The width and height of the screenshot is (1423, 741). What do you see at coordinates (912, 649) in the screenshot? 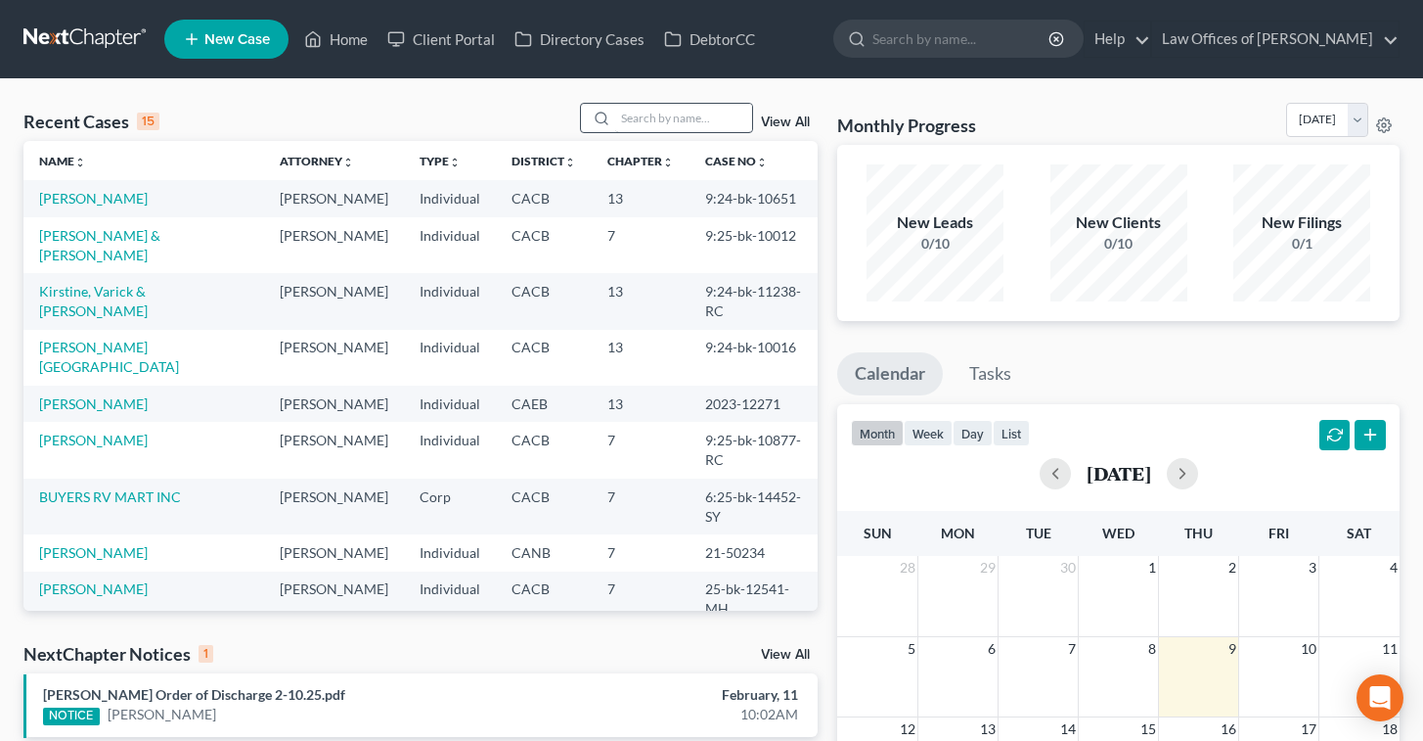
I see `span: 5` at bounding box center [912, 649].